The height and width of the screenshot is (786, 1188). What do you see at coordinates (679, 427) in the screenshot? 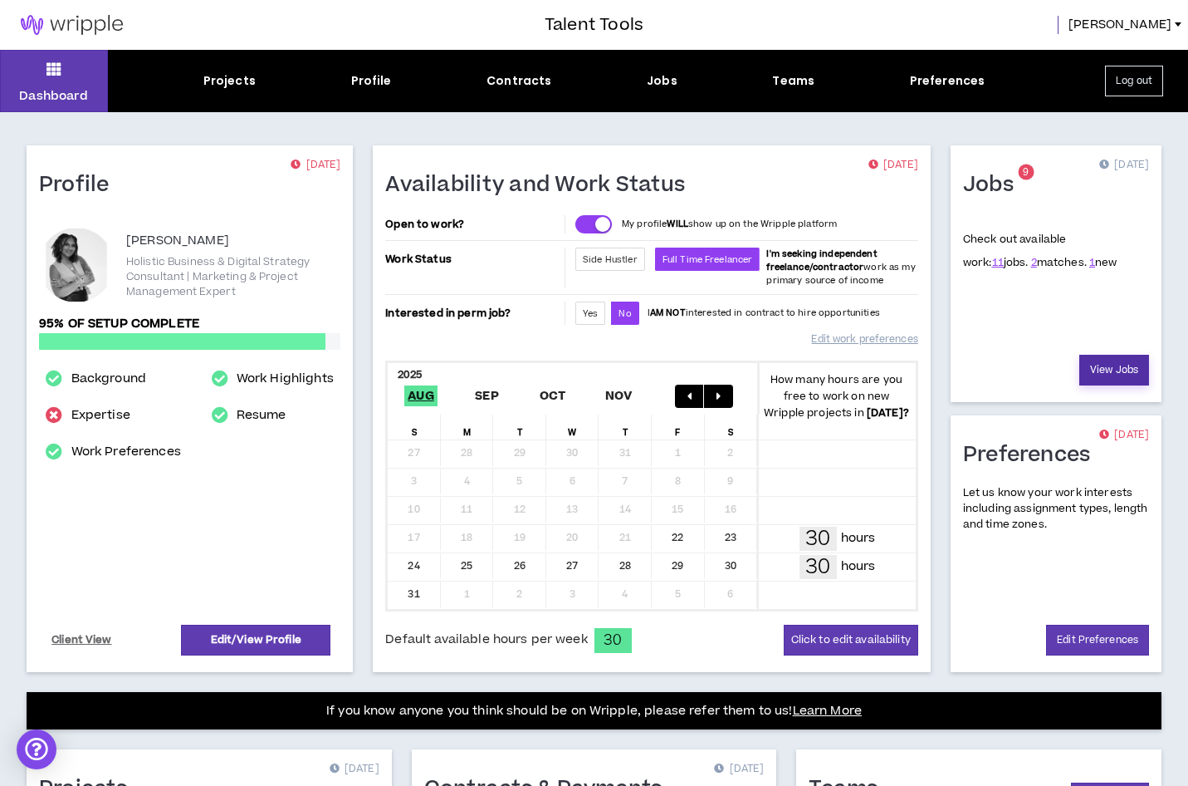
I see `div: F` at bounding box center [679, 427].